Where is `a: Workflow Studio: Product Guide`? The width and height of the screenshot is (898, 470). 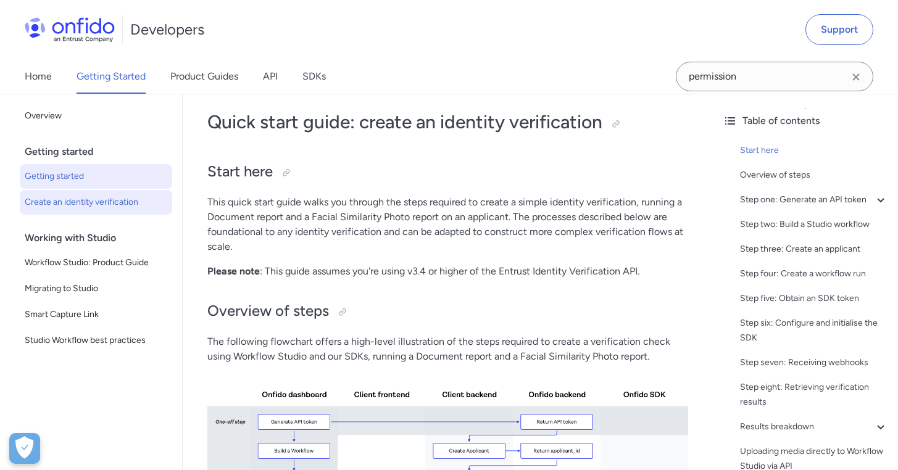
a: Workflow Studio: Product Guide is located at coordinates (96, 263).